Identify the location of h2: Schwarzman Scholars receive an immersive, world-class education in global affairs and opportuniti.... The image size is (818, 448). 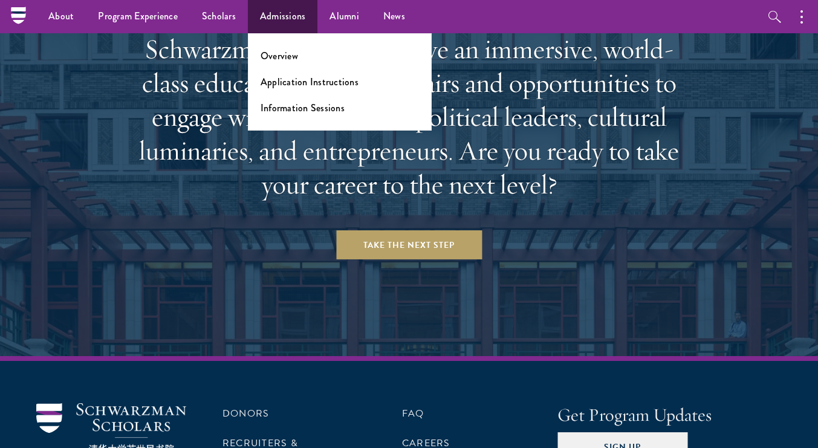
(409, 117).